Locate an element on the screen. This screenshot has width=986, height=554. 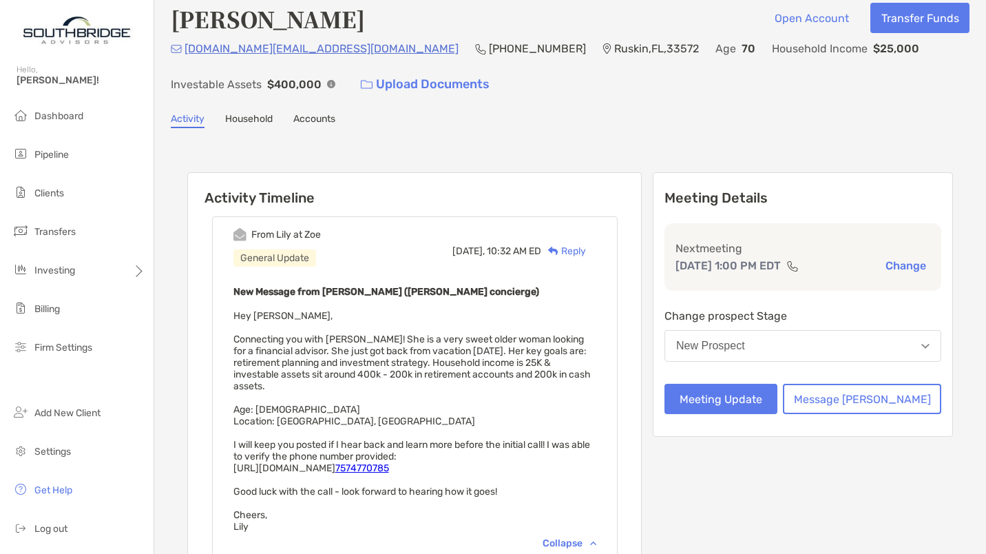
img: Event icon is located at coordinates (240, 234).